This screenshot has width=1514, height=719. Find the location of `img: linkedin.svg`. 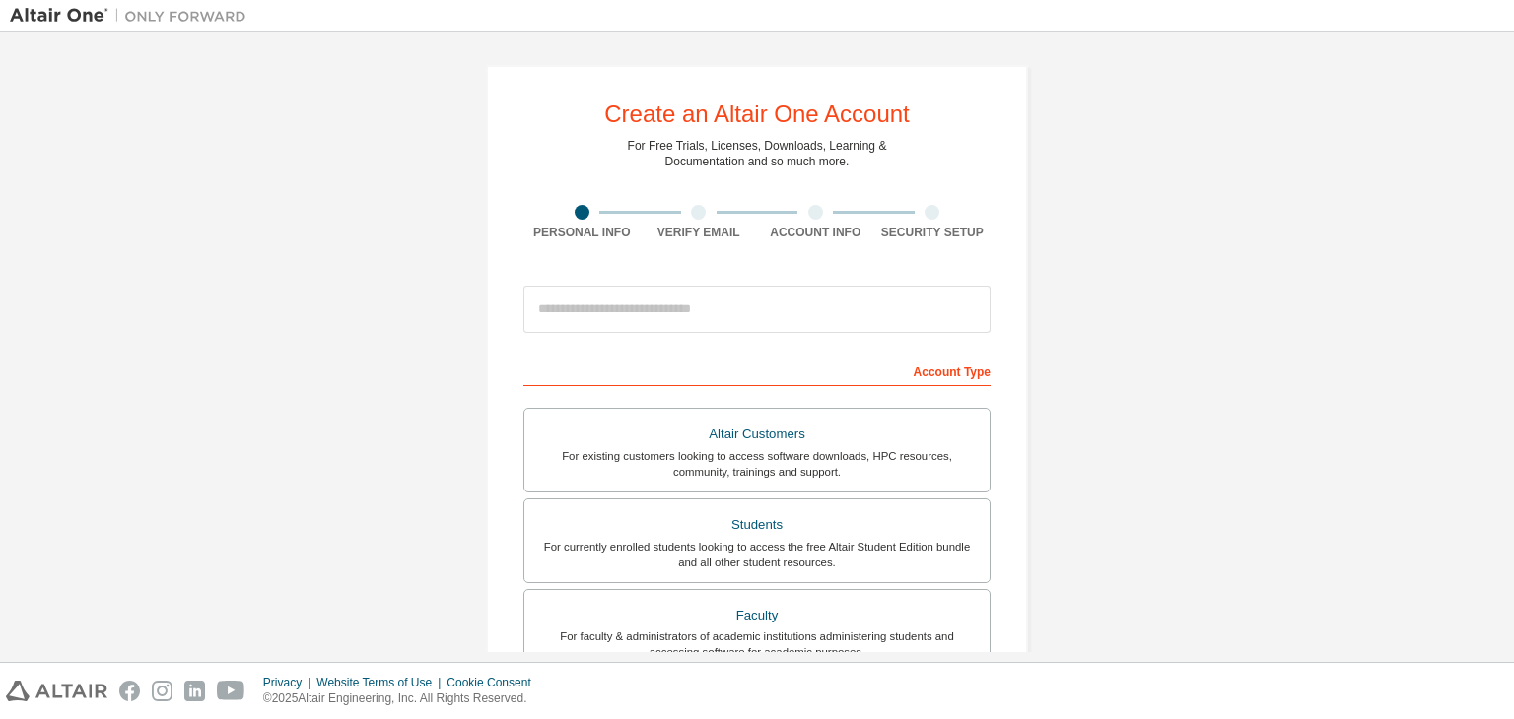

img: linkedin.svg is located at coordinates (194, 691).